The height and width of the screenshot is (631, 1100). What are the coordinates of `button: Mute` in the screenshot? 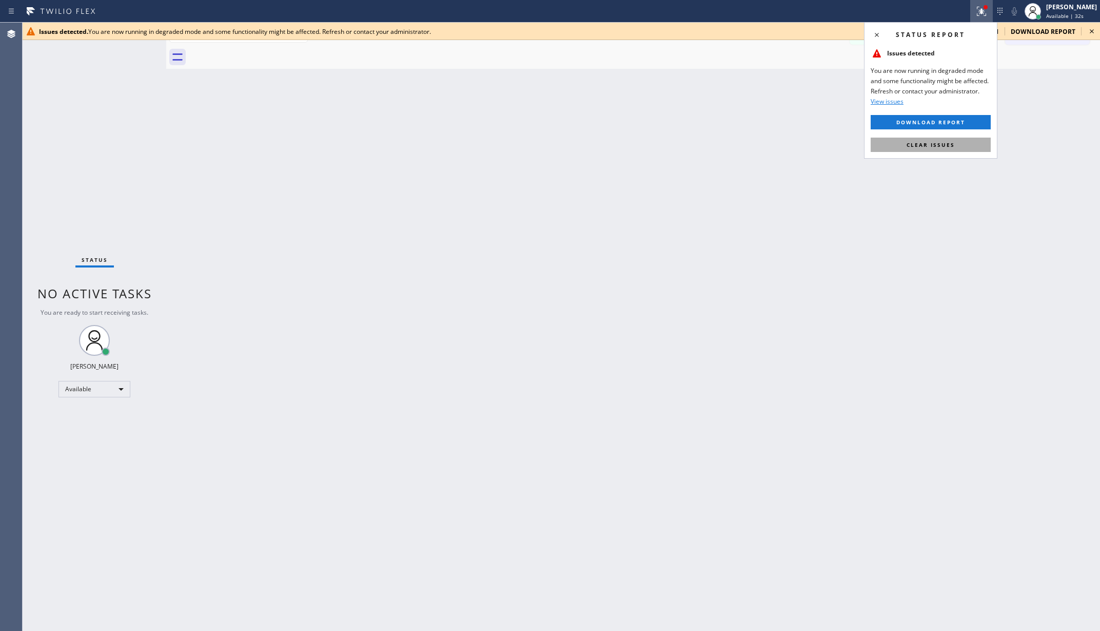 It's located at (1015, 11).